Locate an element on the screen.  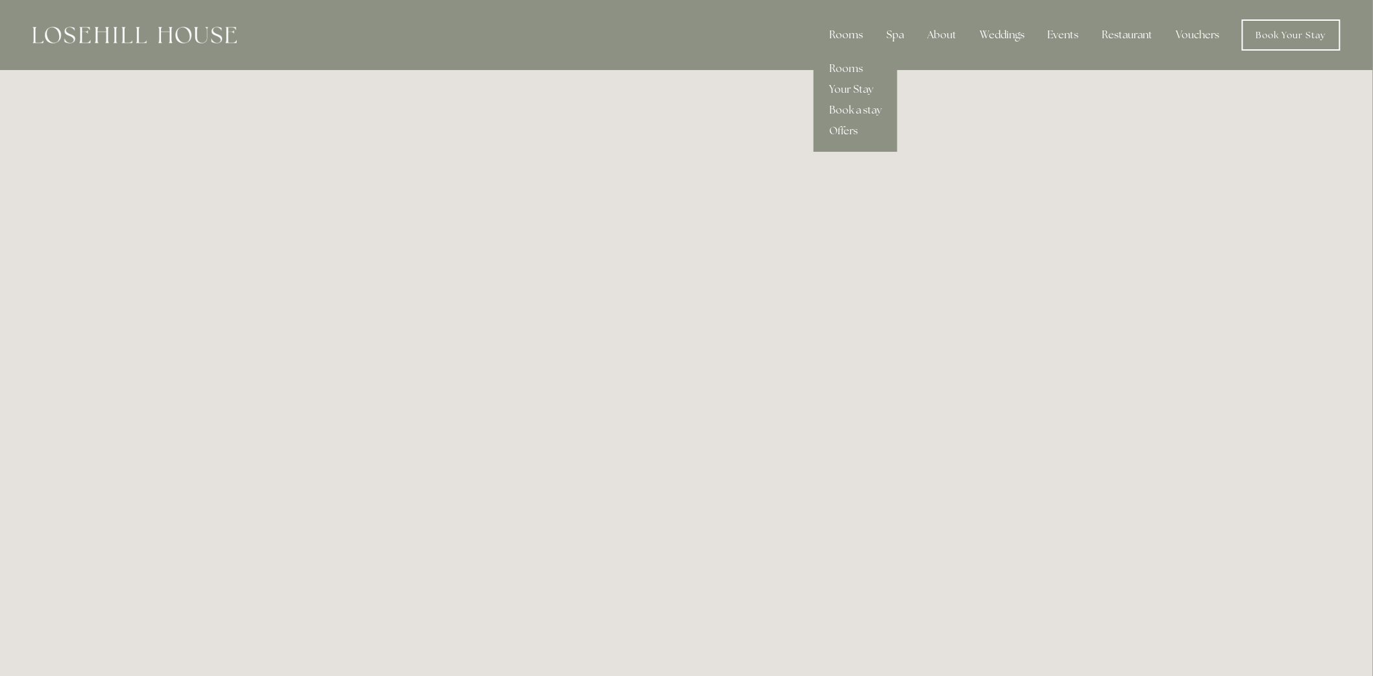
a: Book a stay is located at coordinates (855, 110).